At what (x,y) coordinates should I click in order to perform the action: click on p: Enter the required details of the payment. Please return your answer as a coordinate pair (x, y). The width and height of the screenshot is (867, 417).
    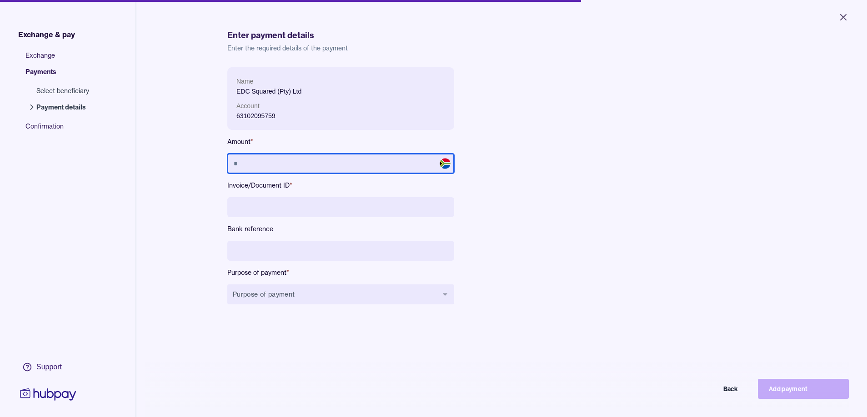
    Looking at the image, I should click on (501, 48).